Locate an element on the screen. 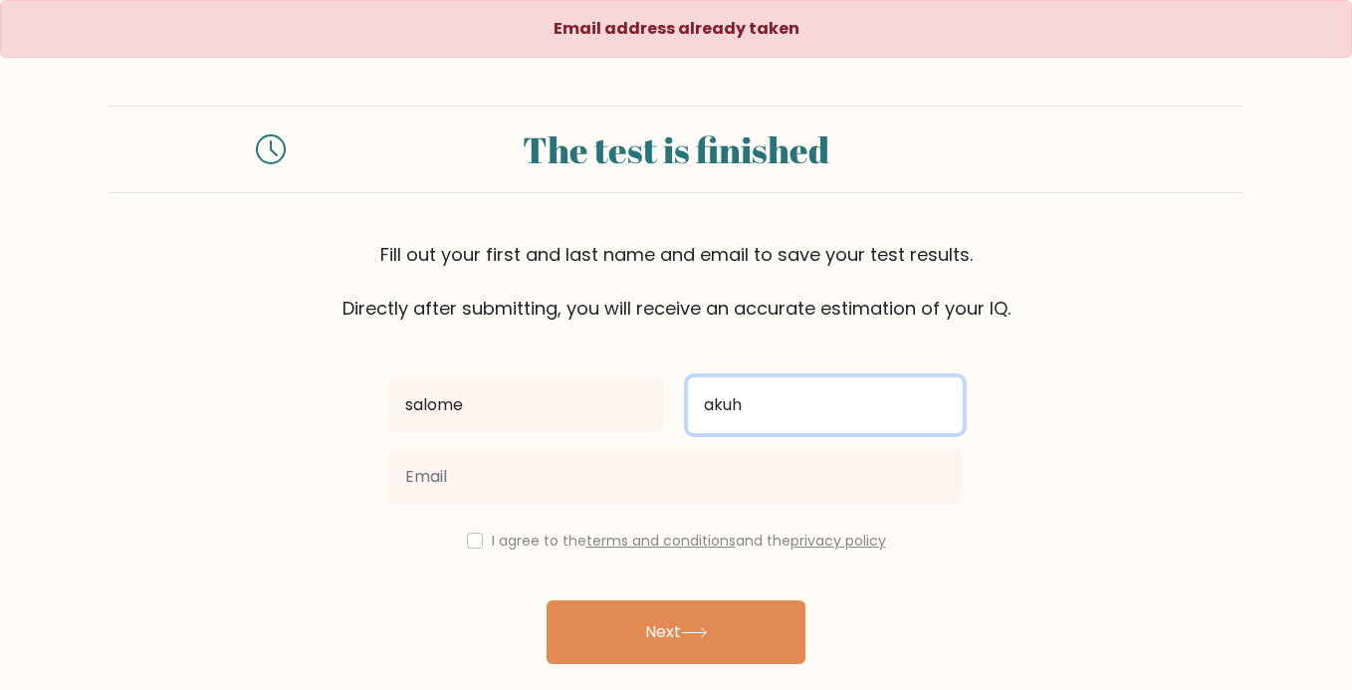 The width and height of the screenshot is (1352, 690). div: Fill out your first and last name and email to save your test results. Directly after submitting,... is located at coordinates (676, 281).